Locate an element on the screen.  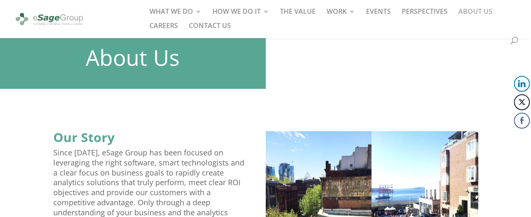
button: LinkedIn Share is located at coordinates (522, 84).